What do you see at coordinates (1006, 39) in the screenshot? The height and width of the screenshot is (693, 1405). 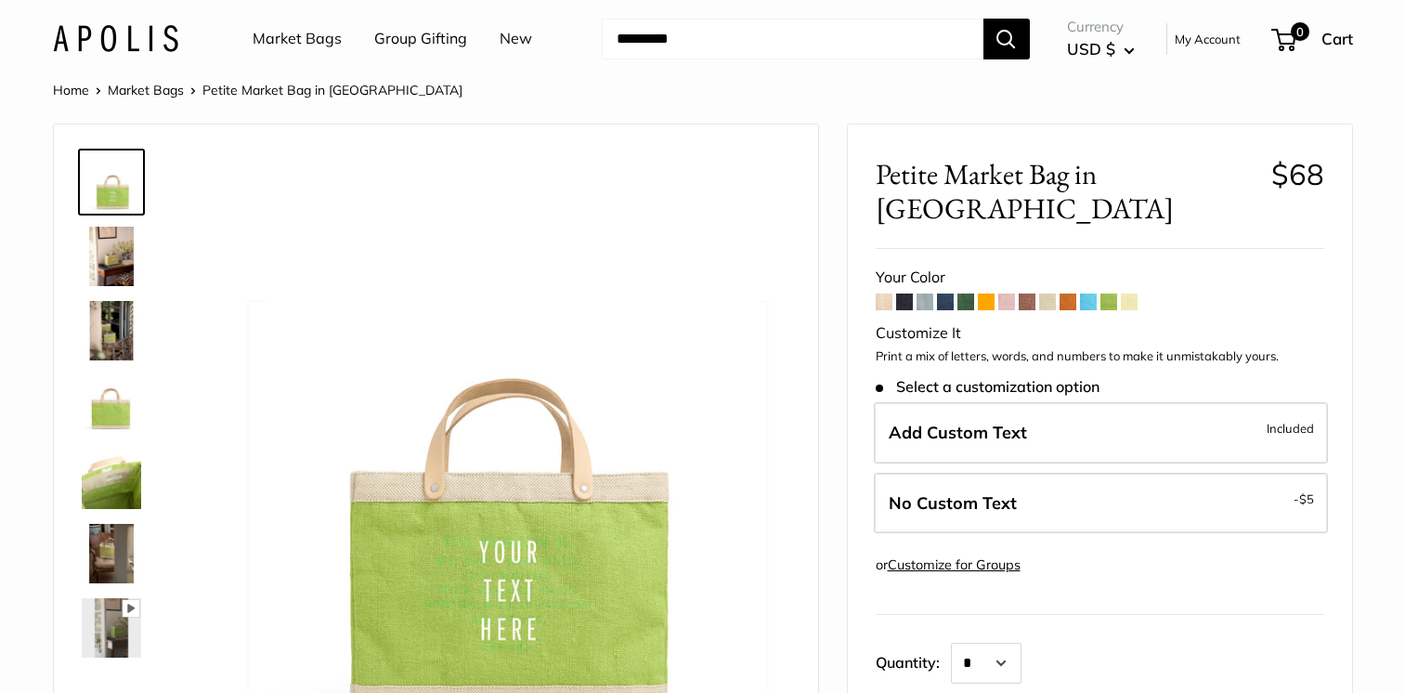 I see `button: Search` at bounding box center [1006, 39].